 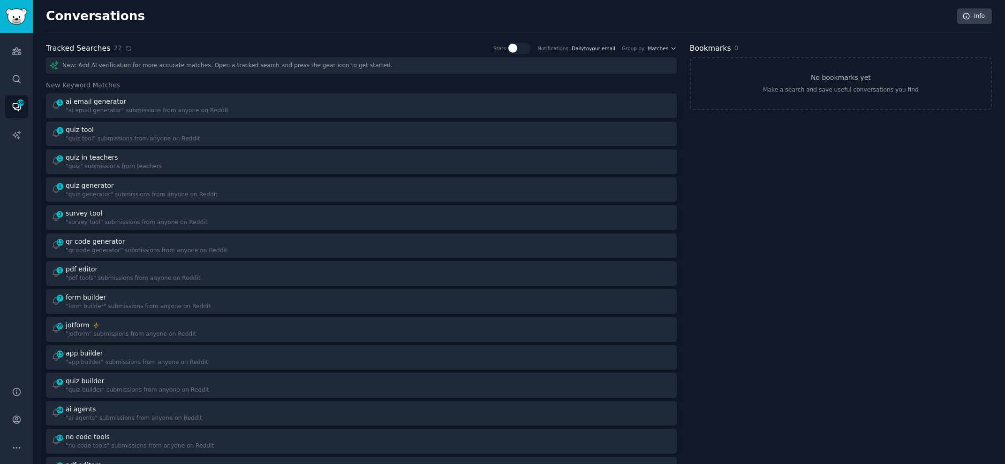 I want to click on h2: Tracked Searches, so click(x=78, y=48).